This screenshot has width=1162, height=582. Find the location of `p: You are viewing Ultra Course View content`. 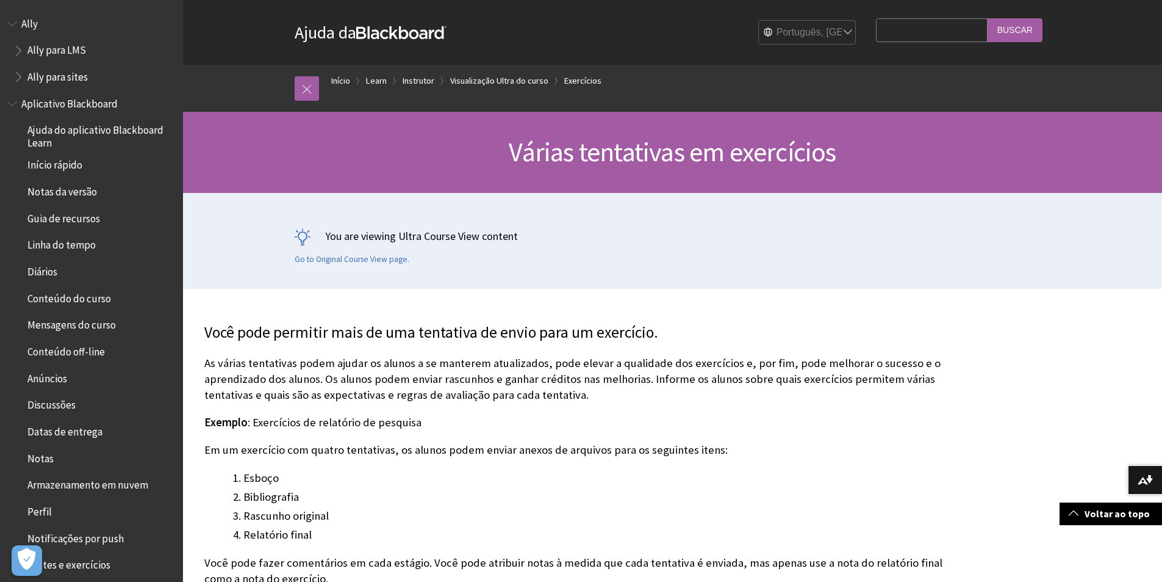

p: You are viewing Ultra Course View content is located at coordinates (673, 236).